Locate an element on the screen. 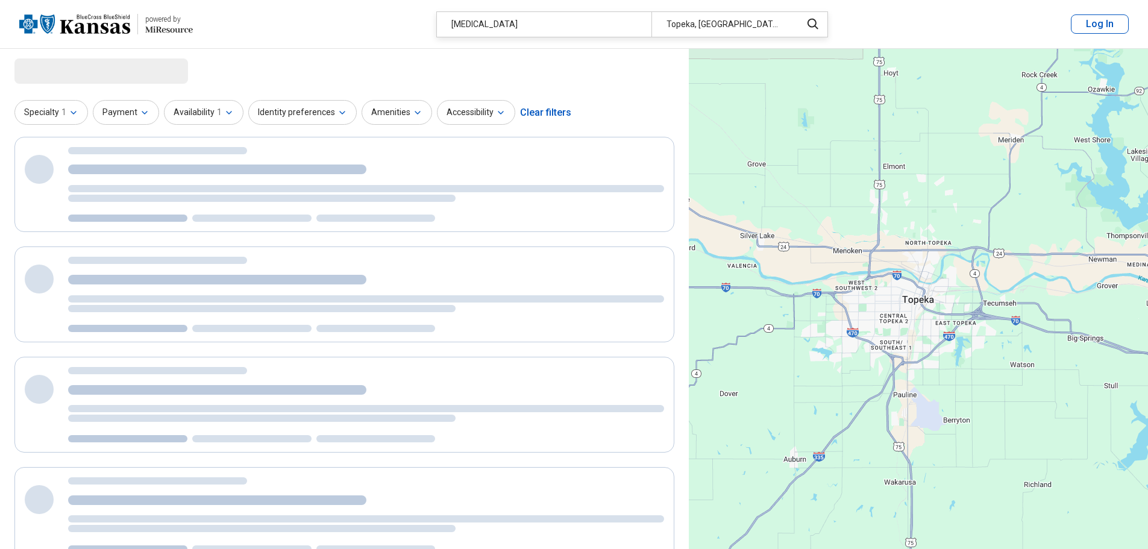  button: Specialty1 is located at coordinates (51, 112).